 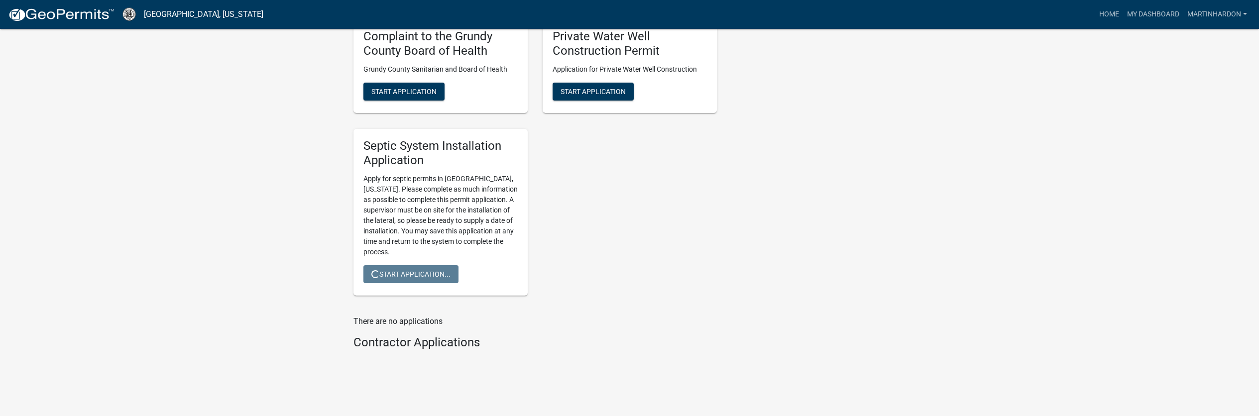 What do you see at coordinates (441, 44) in the screenshot?
I see `h5: Complaint to the Grundy County Board of Health` at bounding box center [441, 44].